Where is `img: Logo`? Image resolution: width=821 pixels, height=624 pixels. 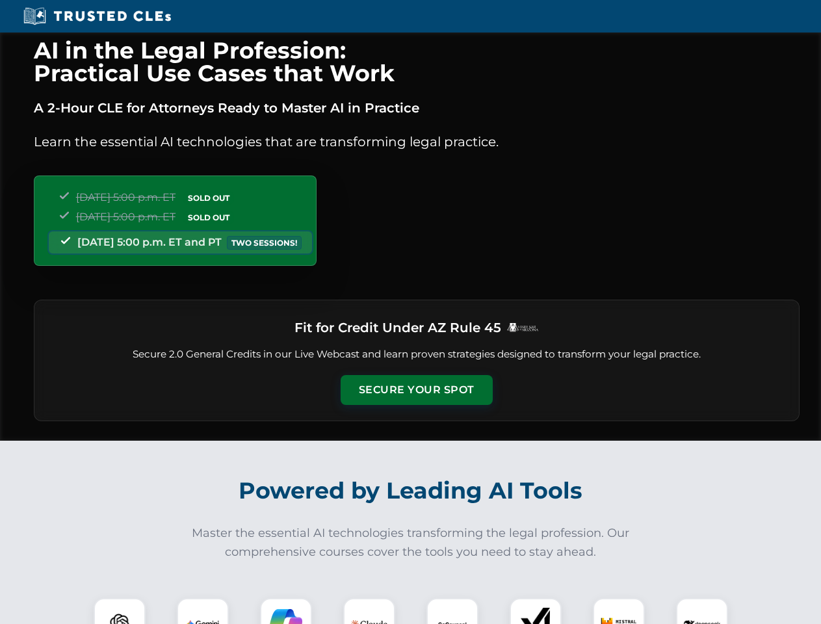 img: Logo is located at coordinates (523, 327).